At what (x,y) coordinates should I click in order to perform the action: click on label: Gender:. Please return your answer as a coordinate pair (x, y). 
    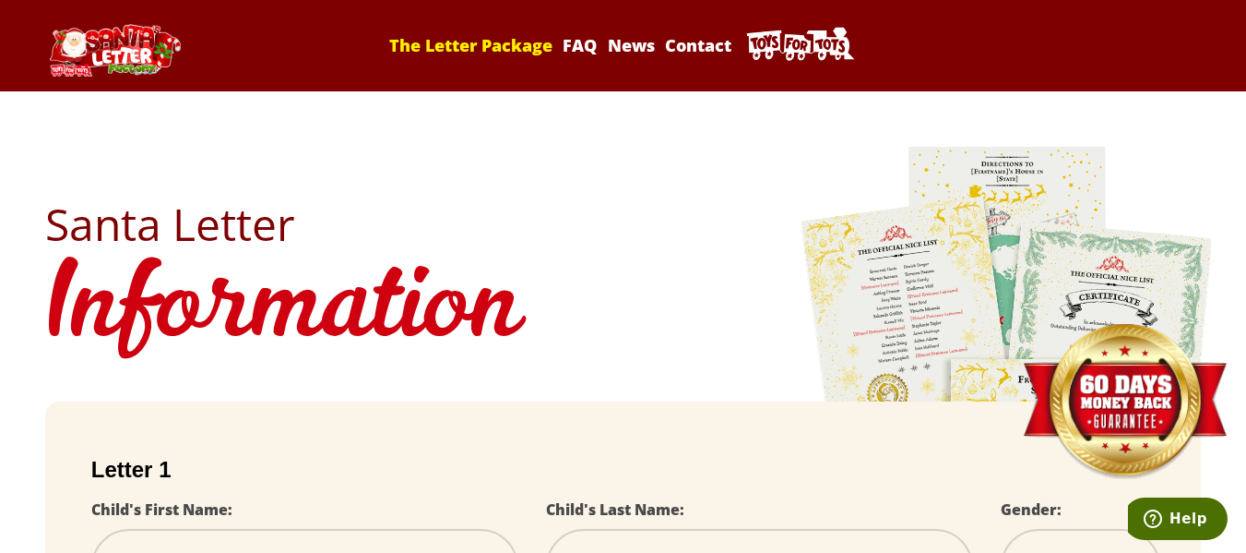
    Looking at the image, I should click on (1031, 509).